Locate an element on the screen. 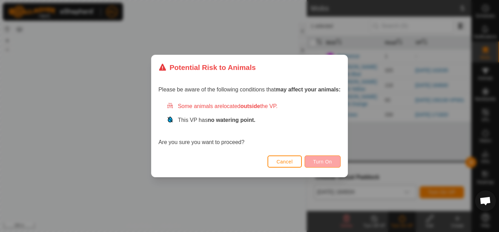  span: Please be aware of the following conditions that is located at coordinates (249, 89).